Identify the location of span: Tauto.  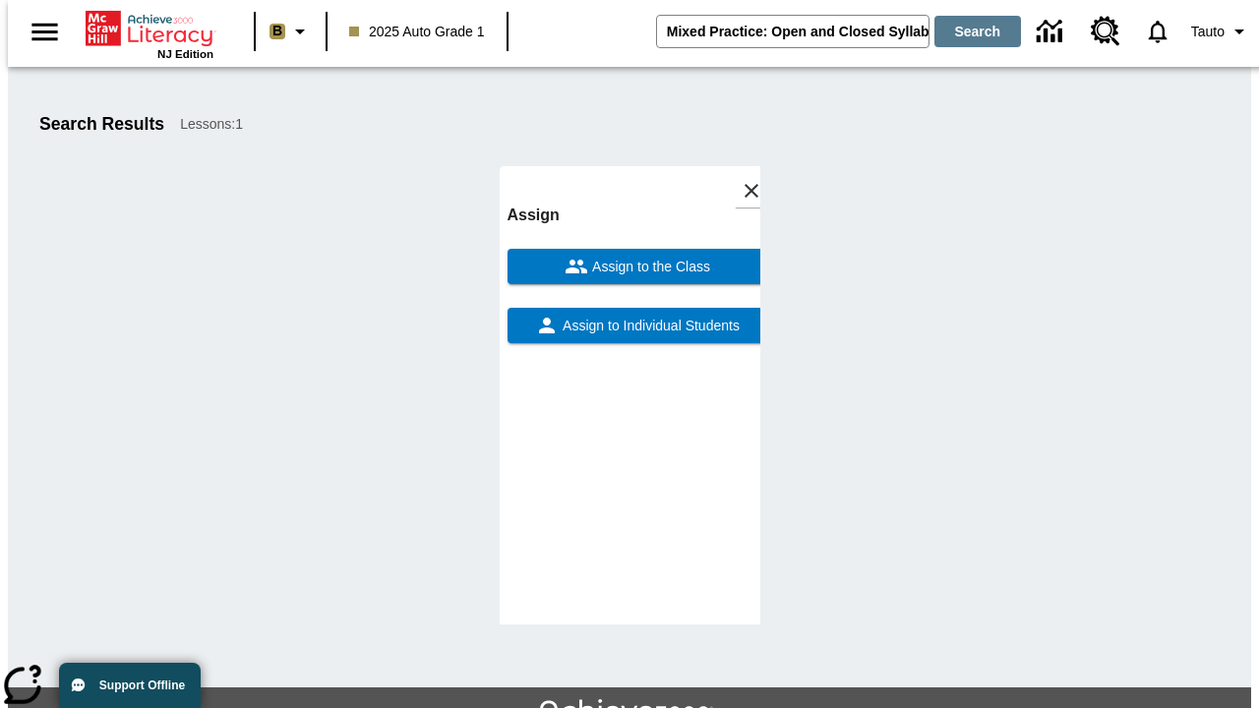
(1207, 31).